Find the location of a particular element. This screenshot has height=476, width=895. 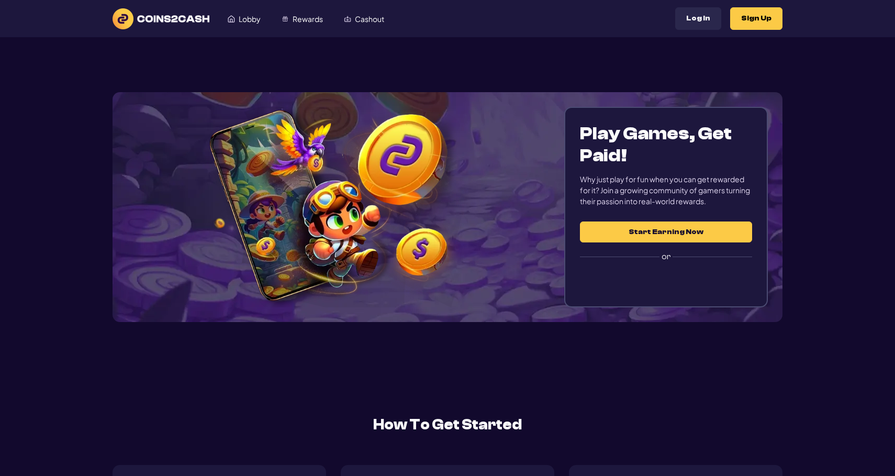

a: Cashout is located at coordinates (364, 19).